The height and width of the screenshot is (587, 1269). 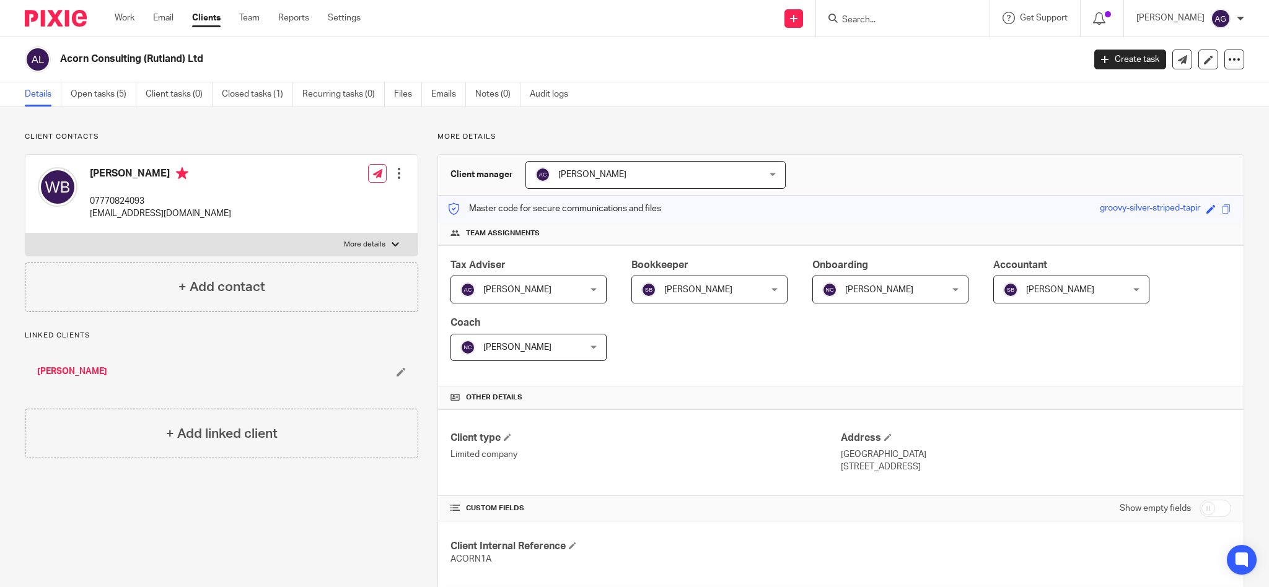 I want to click on span: Coach, so click(x=465, y=323).